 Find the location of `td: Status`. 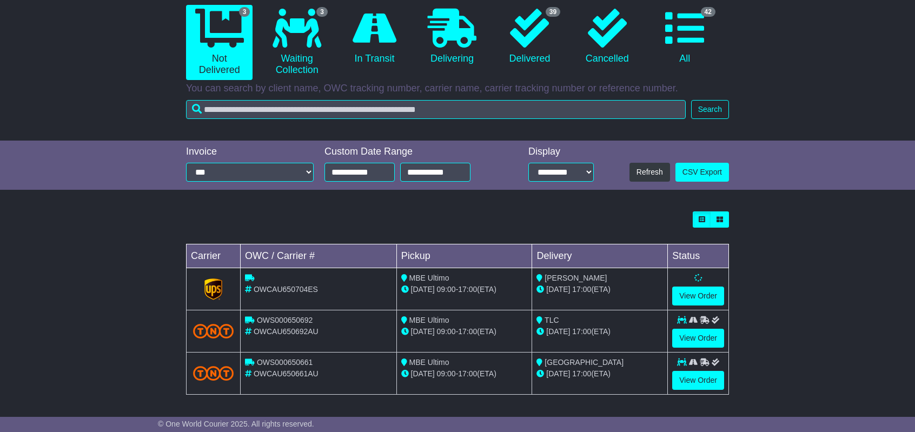

td: Status is located at coordinates (698, 256).